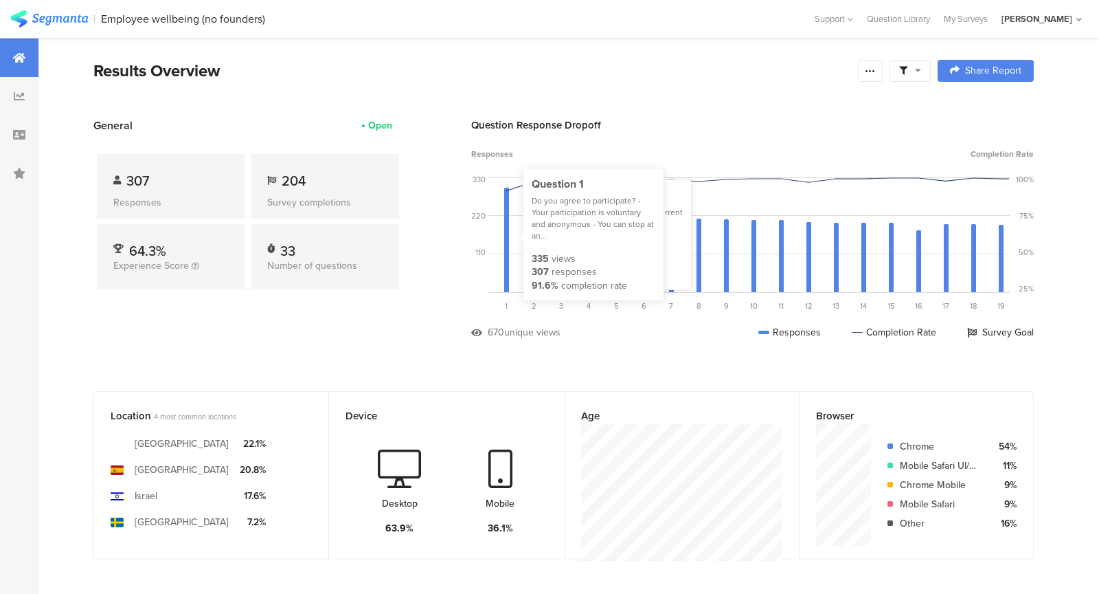  What do you see at coordinates (253, 521) in the screenshot?
I see `div: 7.2%` at bounding box center [253, 521].